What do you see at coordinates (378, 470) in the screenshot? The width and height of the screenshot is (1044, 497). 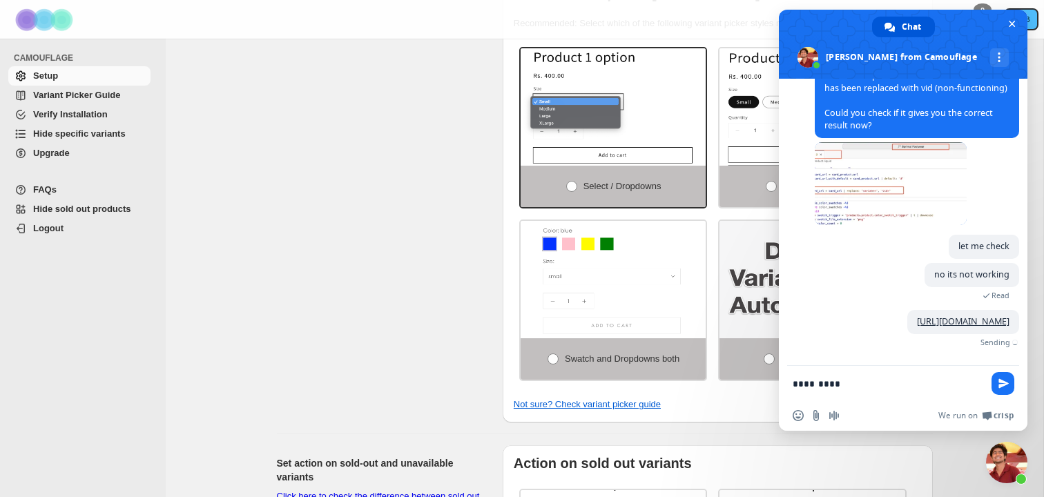 I see `h2: Set action on sold-out and unavailable variants` at bounding box center [378, 470].